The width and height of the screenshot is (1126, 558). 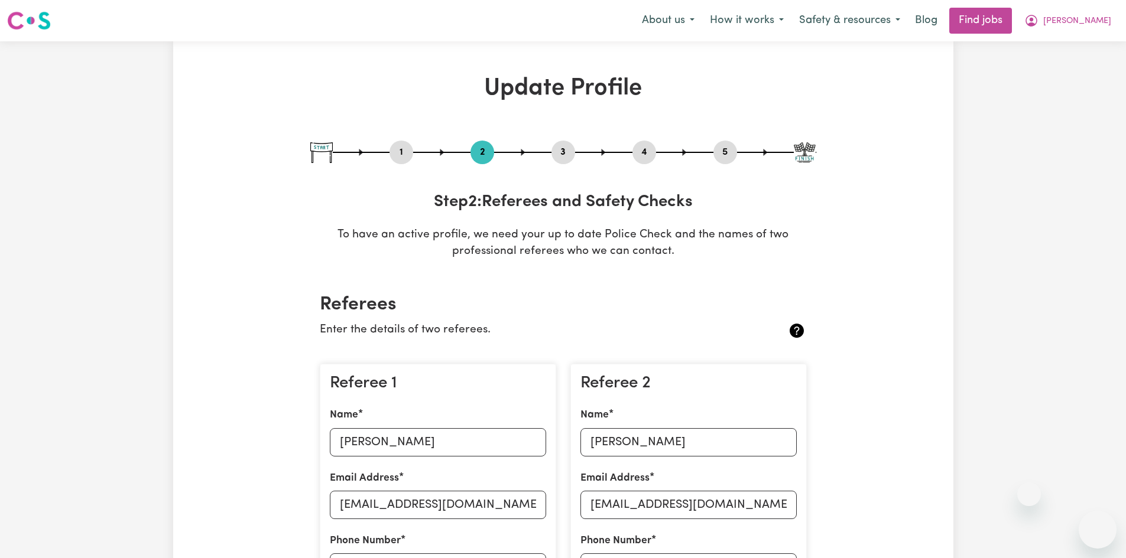 What do you see at coordinates (926, 21) in the screenshot?
I see `a: Blog` at bounding box center [926, 21].